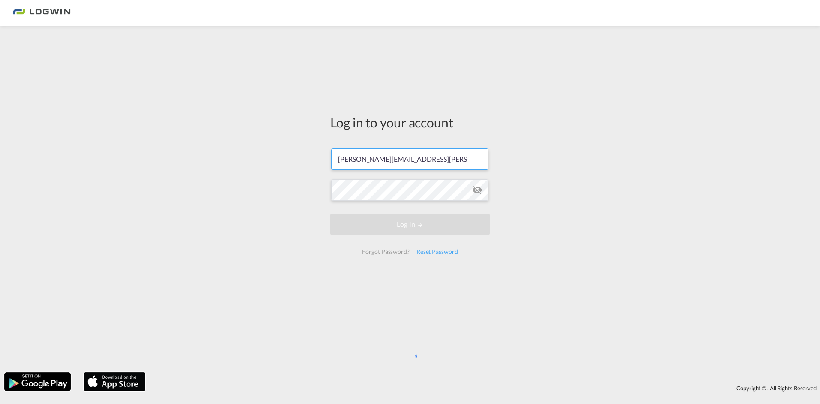  I want to click on md-icon: icon-eye-off, so click(477, 190).